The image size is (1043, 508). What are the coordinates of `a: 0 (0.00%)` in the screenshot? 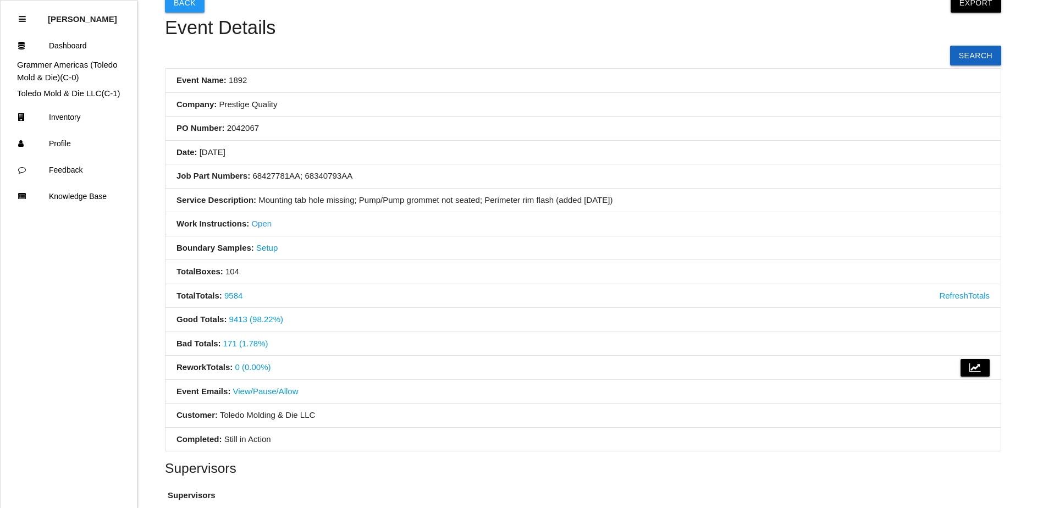 It's located at (252, 367).